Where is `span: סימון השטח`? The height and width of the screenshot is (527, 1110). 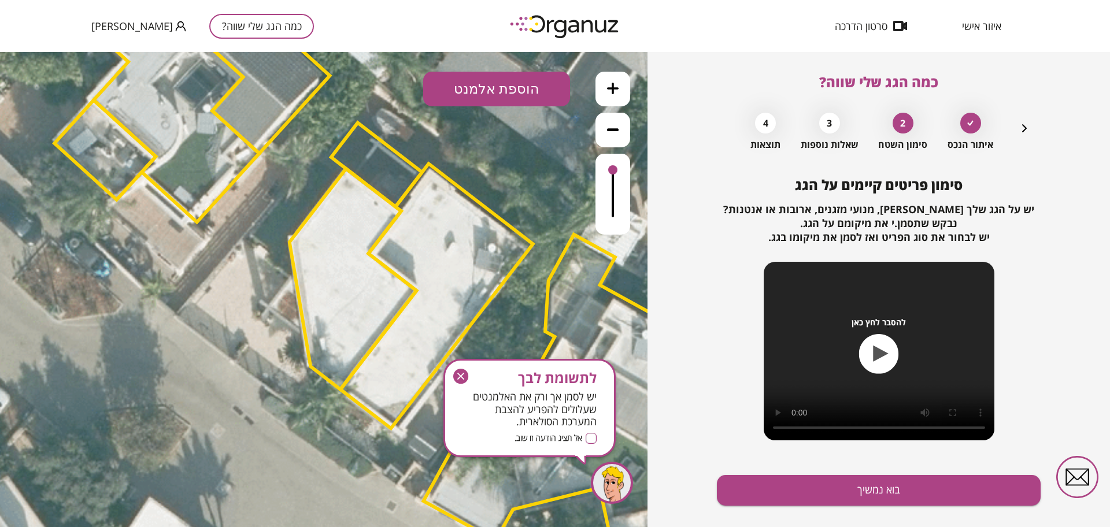
span: סימון השטח is located at coordinates (902, 144).